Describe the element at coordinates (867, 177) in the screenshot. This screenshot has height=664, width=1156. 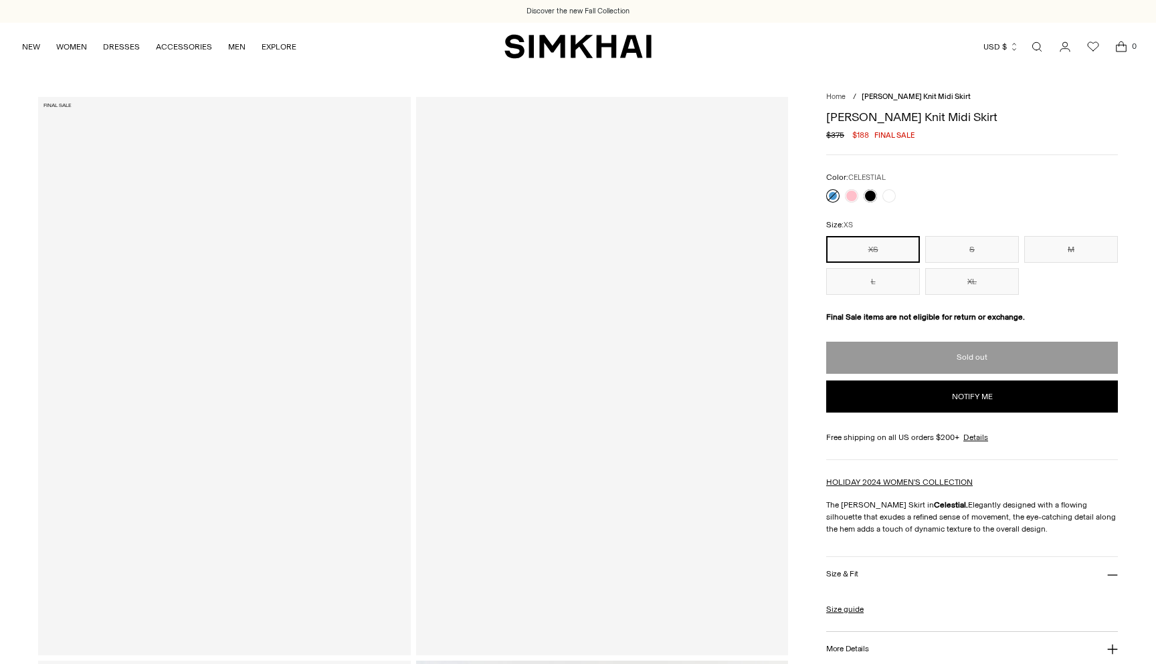
I see `span: CELESTIAL` at that location.